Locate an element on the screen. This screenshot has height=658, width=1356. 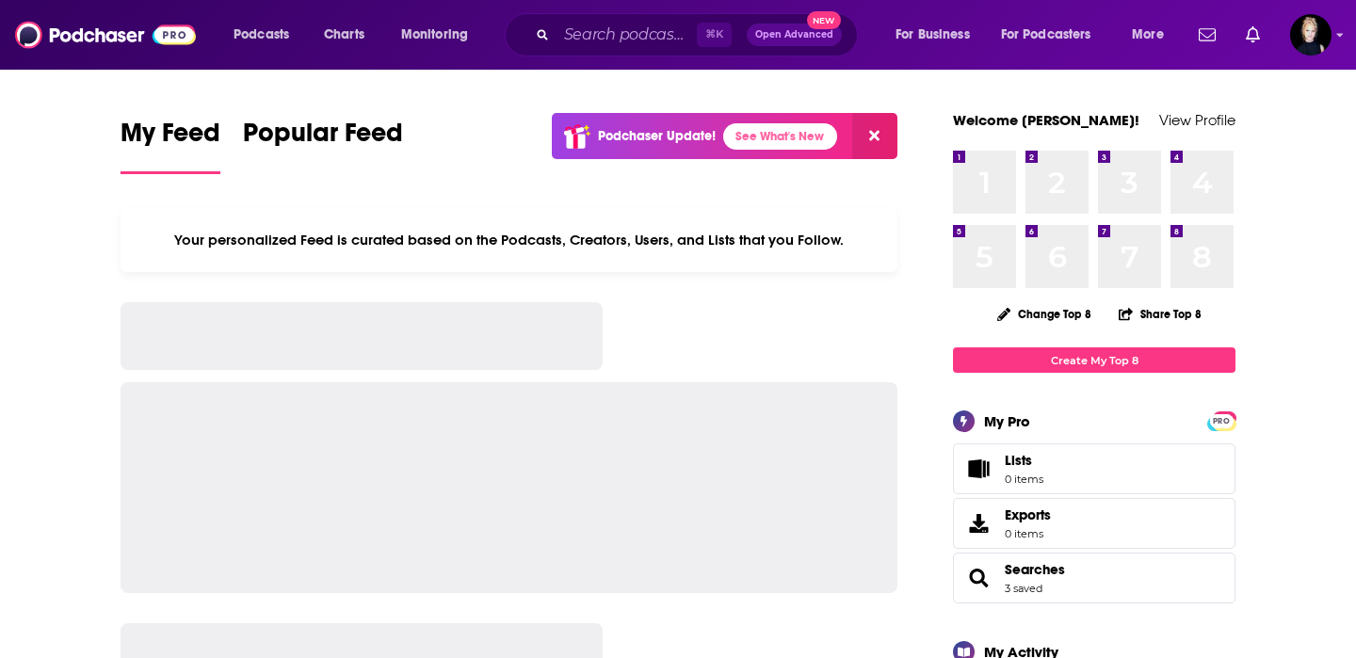
div: My Pro is located at coordinates (1007, 421).